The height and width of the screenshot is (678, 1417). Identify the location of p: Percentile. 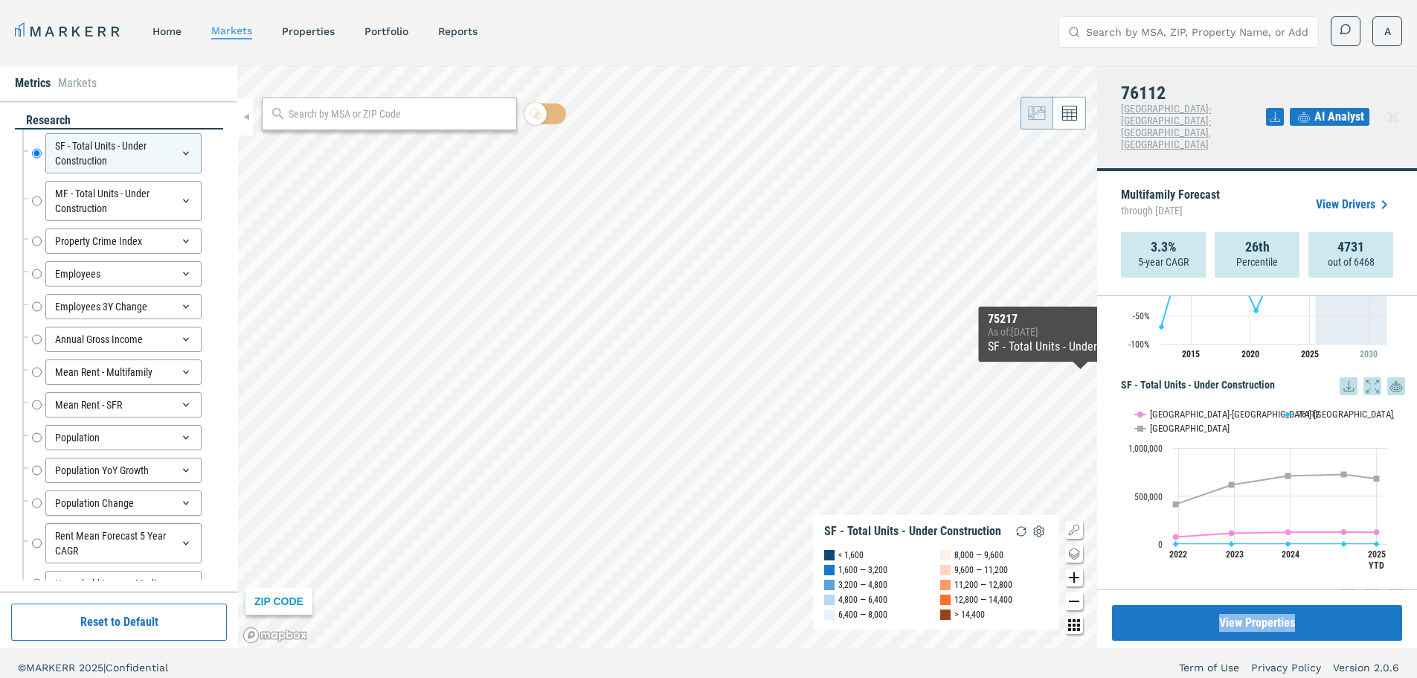
(1257, 262).